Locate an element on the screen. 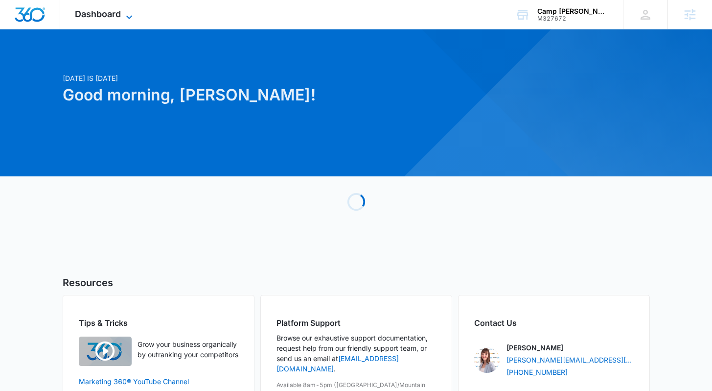 Image resolution: width=712 pixels, height=391 pixels. div: account id is located at coordinates (573, 19).